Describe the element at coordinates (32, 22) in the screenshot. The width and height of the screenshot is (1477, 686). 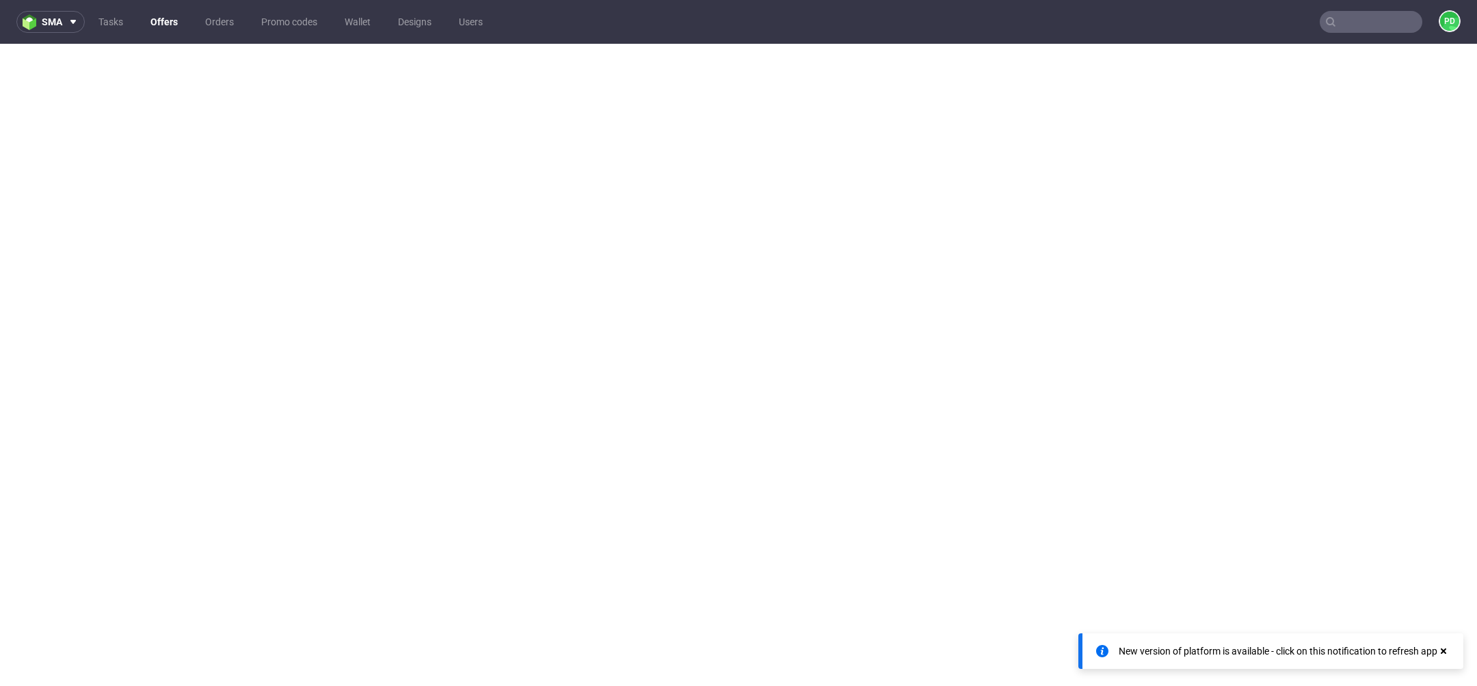
I see `img: logo` at that location.